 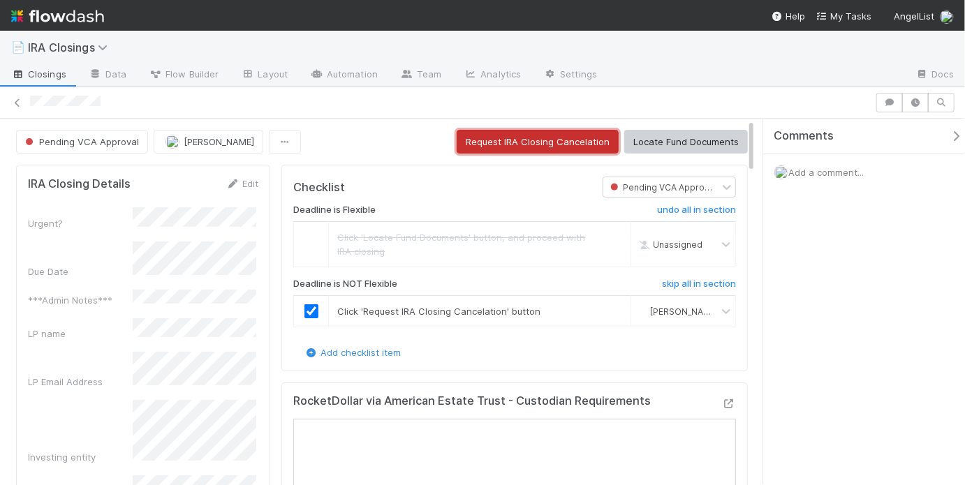 What do you see at coordinates (843, 16) in the screenshot?
I see `a: My Tasks` at bounding box center [843, 16].